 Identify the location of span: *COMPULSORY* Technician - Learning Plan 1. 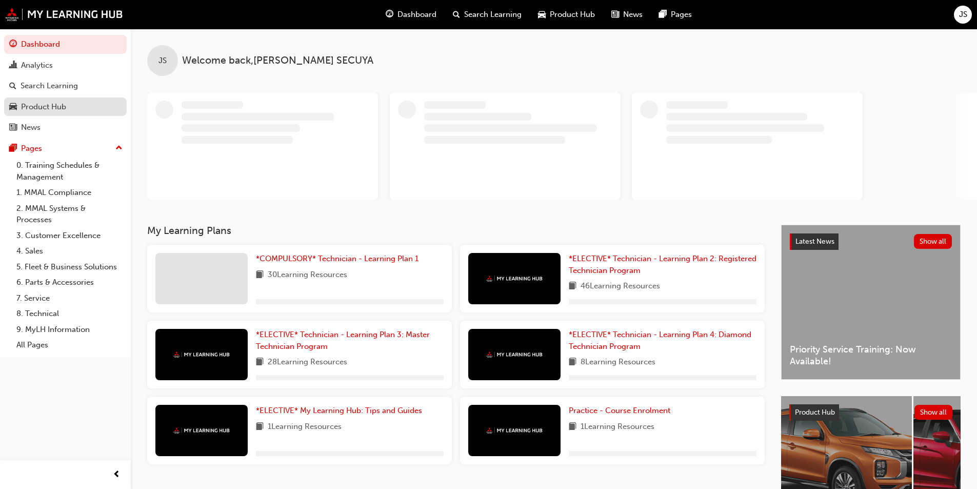
(337, 258).